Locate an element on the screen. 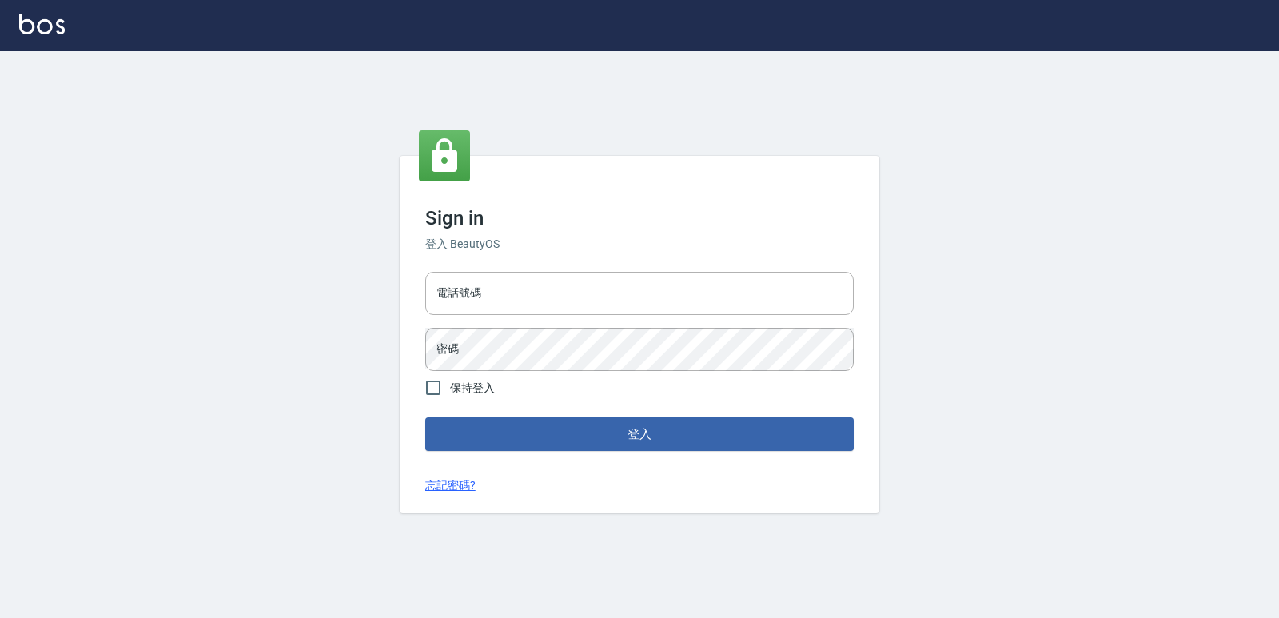  a: 忘記密碼? is located at coordinates (450, 485).